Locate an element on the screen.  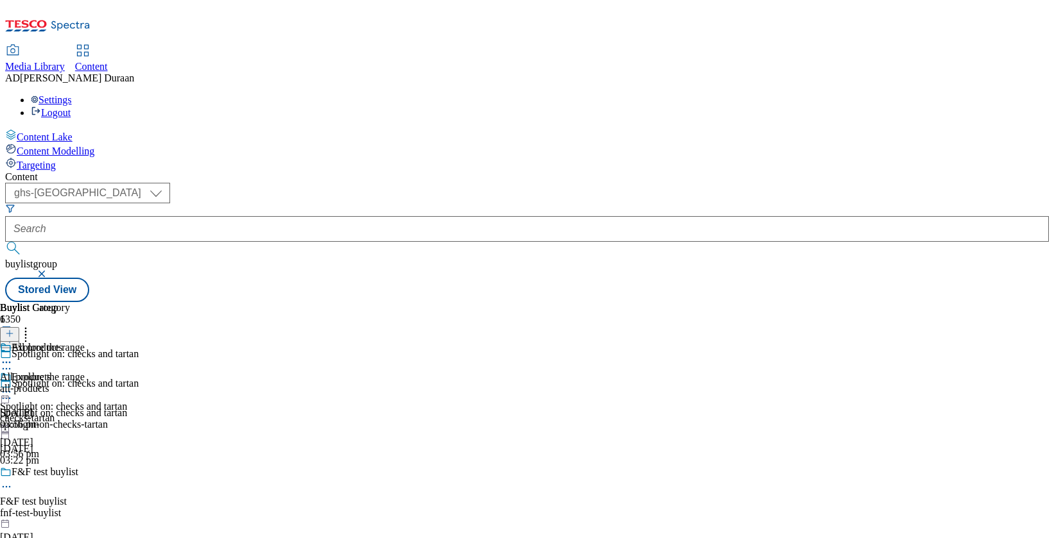
span: buylistgroup is located at coordinates (31, 264).